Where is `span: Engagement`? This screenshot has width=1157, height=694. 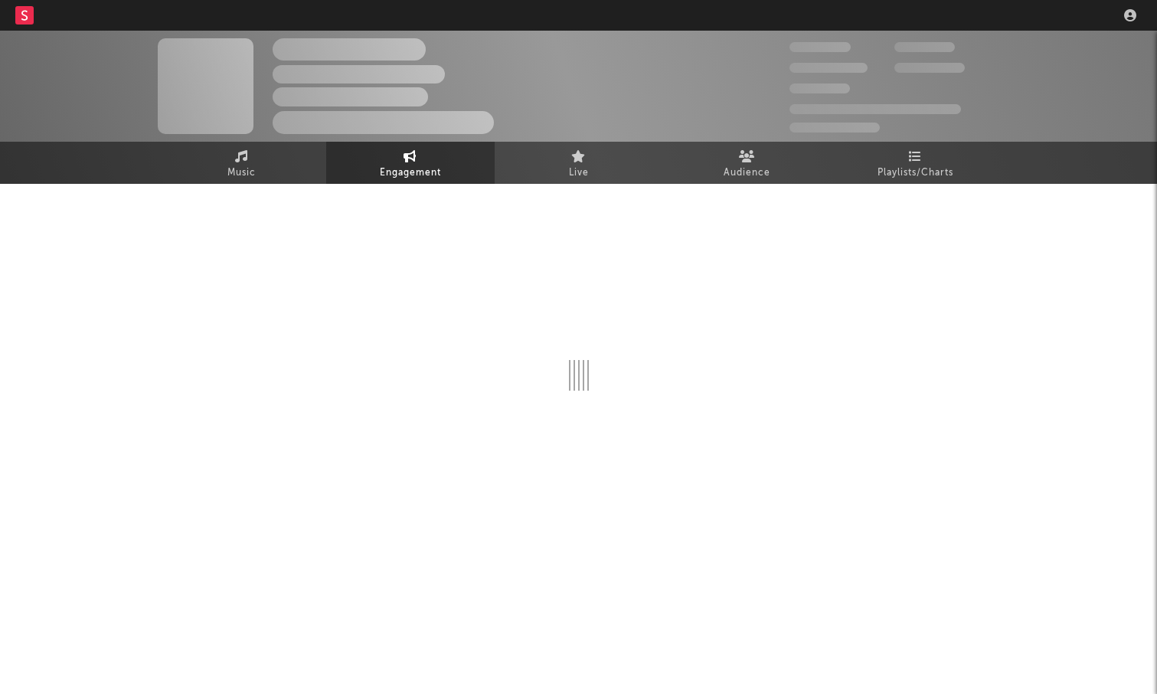 span: Engagement is located at coordinates (411, 173).